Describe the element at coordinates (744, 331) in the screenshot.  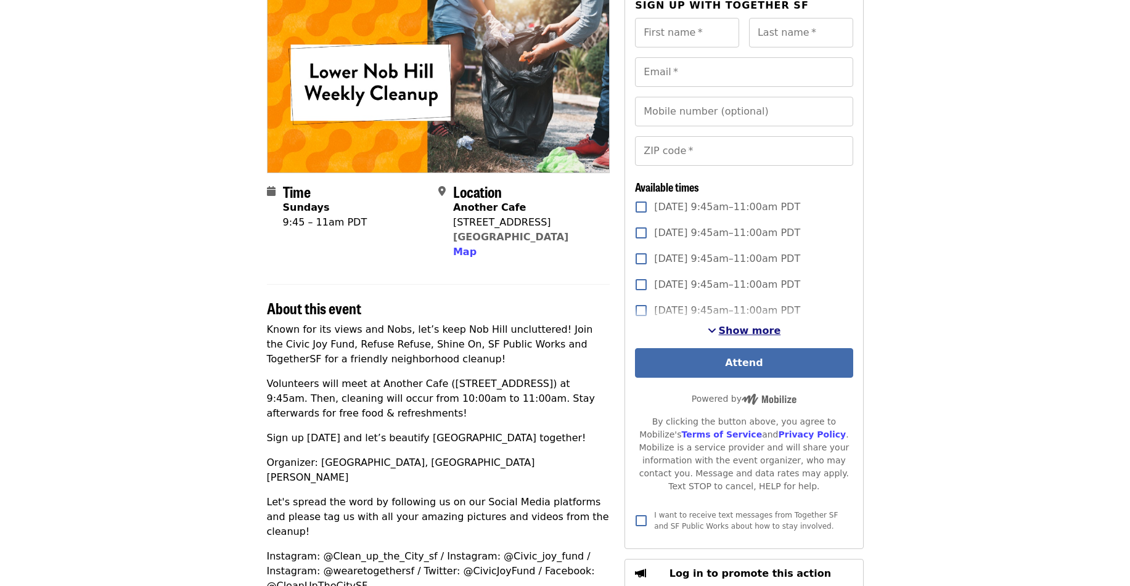
I see `button: See more timeslots` at that location.